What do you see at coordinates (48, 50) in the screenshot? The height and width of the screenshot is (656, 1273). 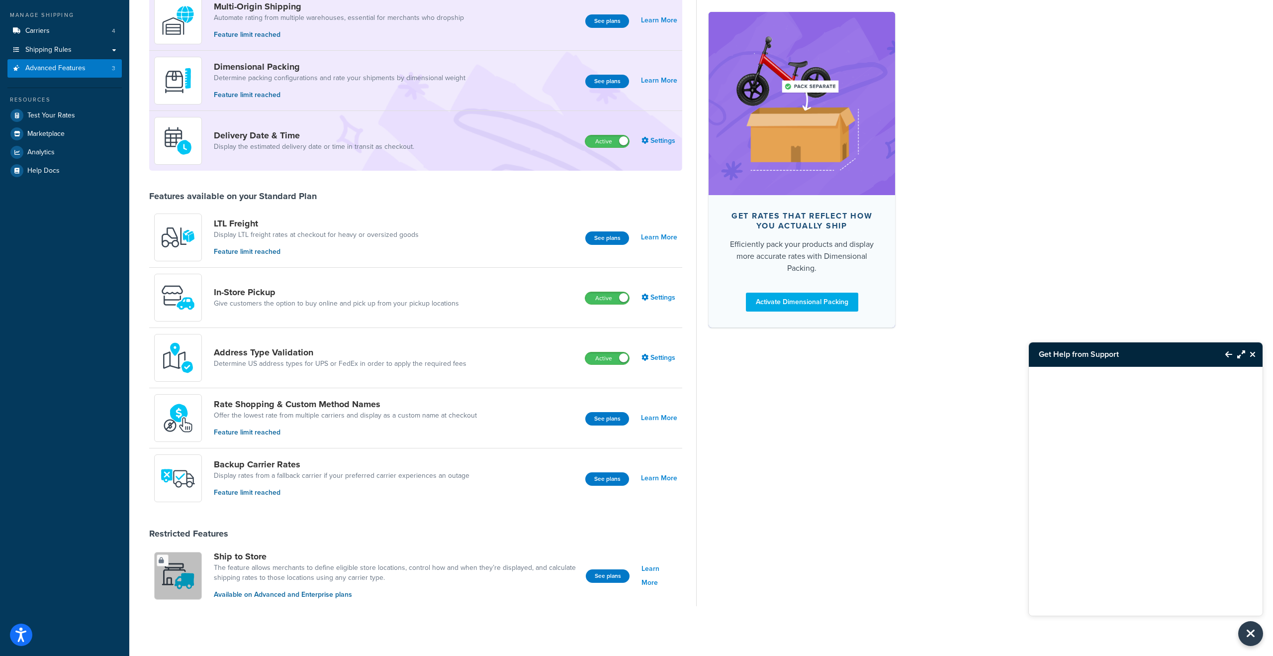 I see `span: Shipping Rules` at bounding box center [48, 50].